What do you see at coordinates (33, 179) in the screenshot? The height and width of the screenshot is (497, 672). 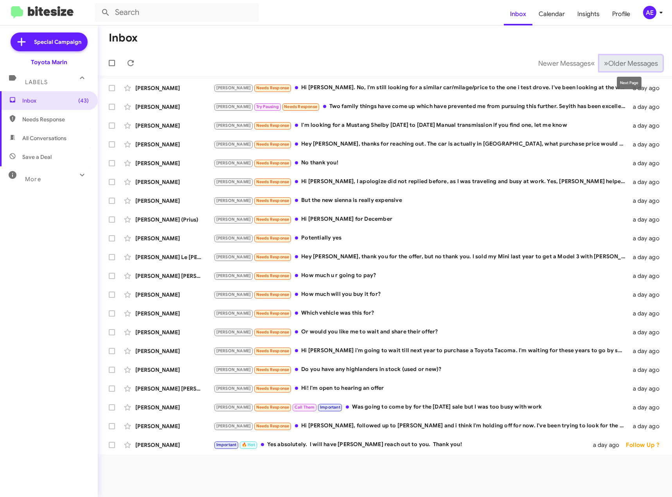 I see `span: More` at bounding box center [33, 179].